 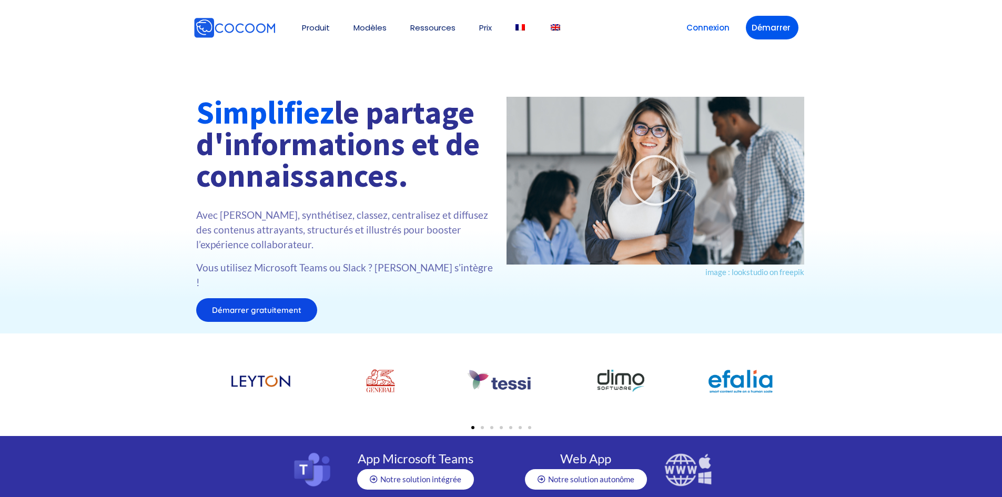 I want to click on h4: Web App, so click(x=585, y=459).